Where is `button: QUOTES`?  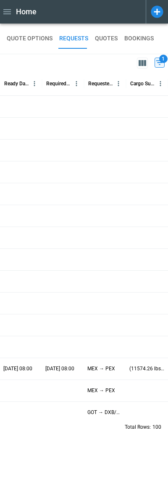
button: QUOTES is located at coordinates (106, 39).